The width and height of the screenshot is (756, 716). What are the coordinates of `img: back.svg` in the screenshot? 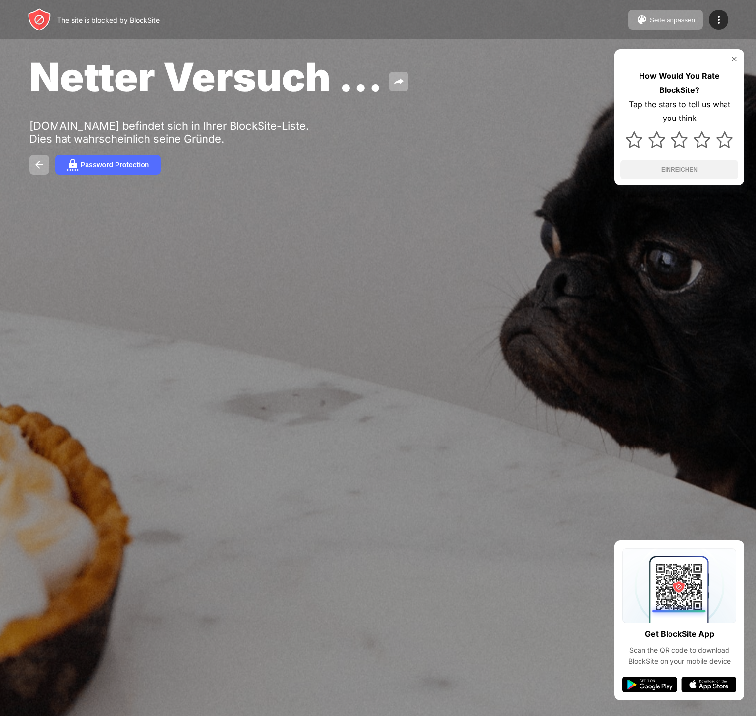 It's located at (39, 165).